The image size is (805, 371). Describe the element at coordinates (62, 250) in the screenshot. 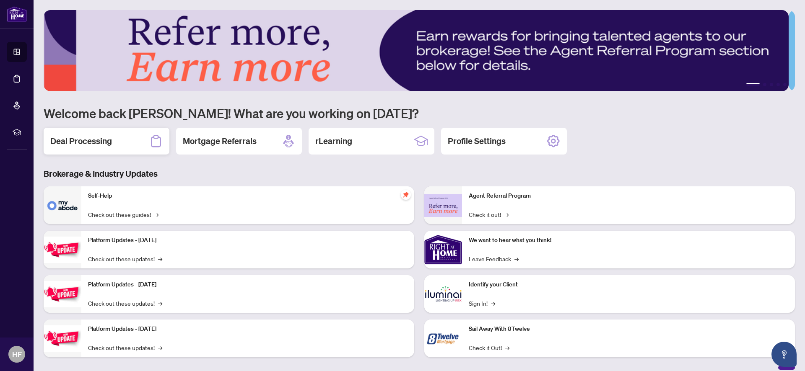

I see `img: Platform Updates - July 21, 2025` at that location.